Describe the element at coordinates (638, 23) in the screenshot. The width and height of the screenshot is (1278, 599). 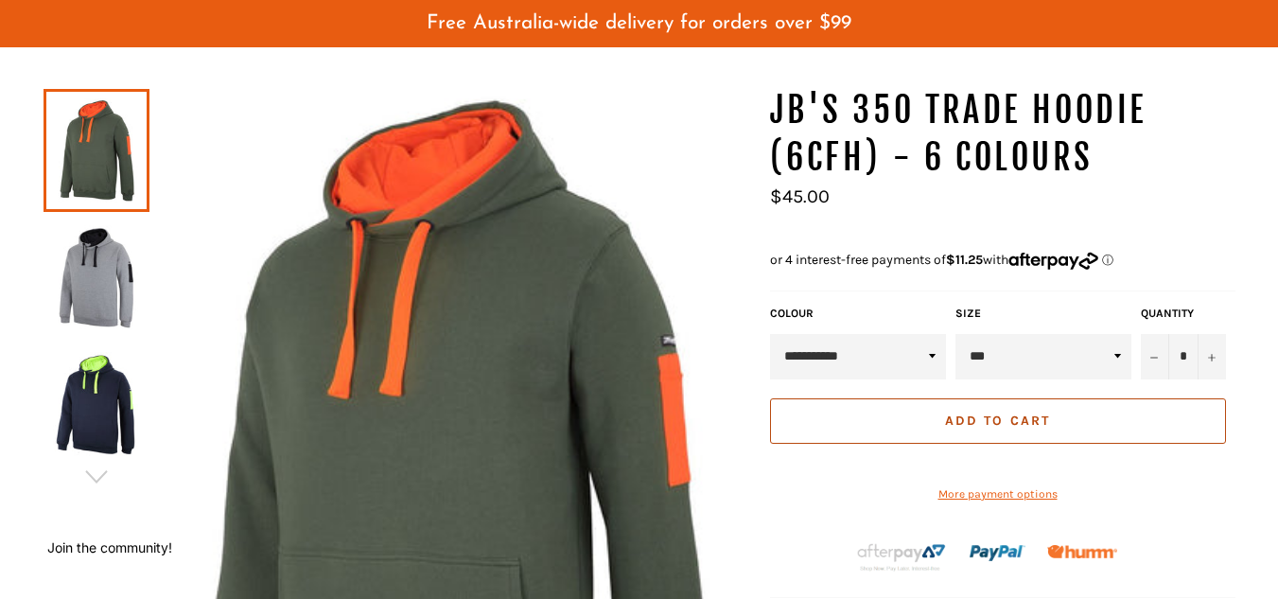
I see `span: Free Australia-wide delivery for orders over $99` at that location.